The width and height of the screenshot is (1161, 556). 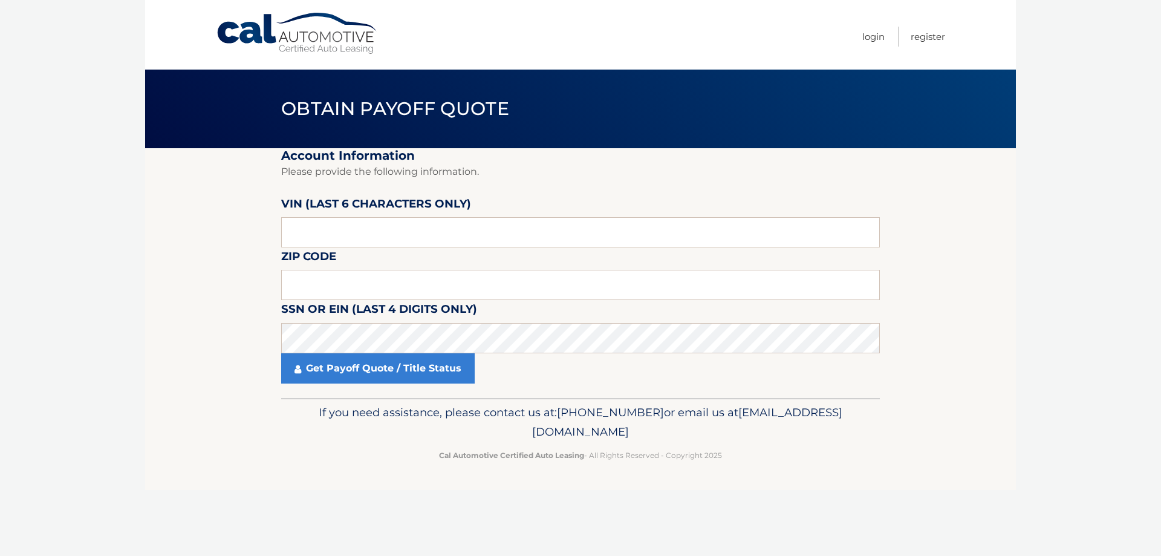 I want to click on h2: Account Information, so click(x=580, y=155).